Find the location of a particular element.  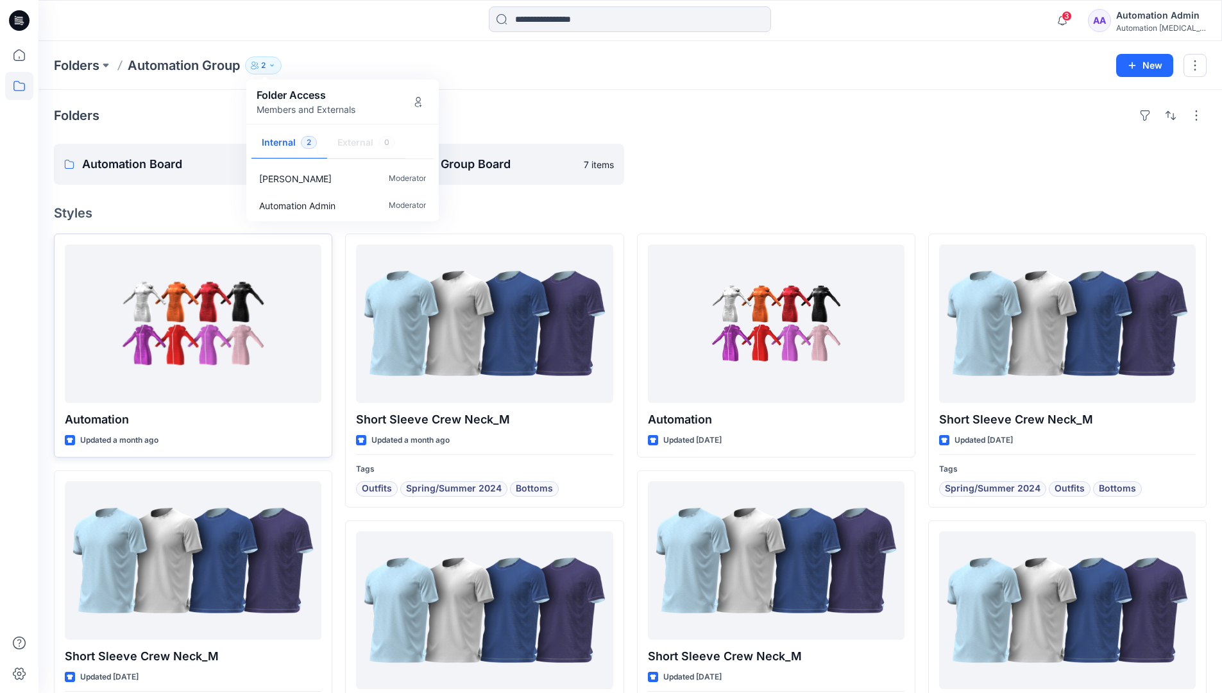

a: Automation Group Board7 items is located at coordinates (485, 164).